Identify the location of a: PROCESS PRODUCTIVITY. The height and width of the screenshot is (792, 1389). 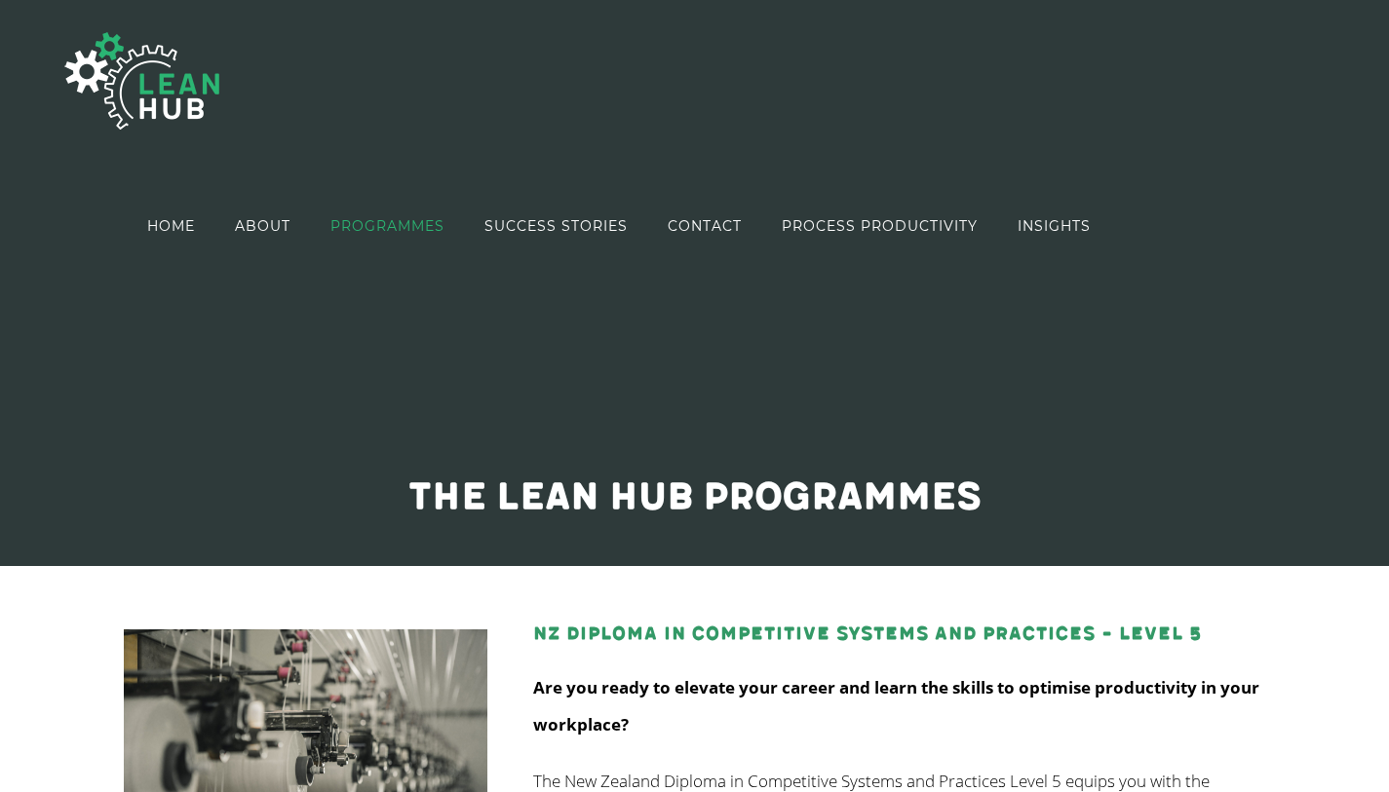
(879, 225).